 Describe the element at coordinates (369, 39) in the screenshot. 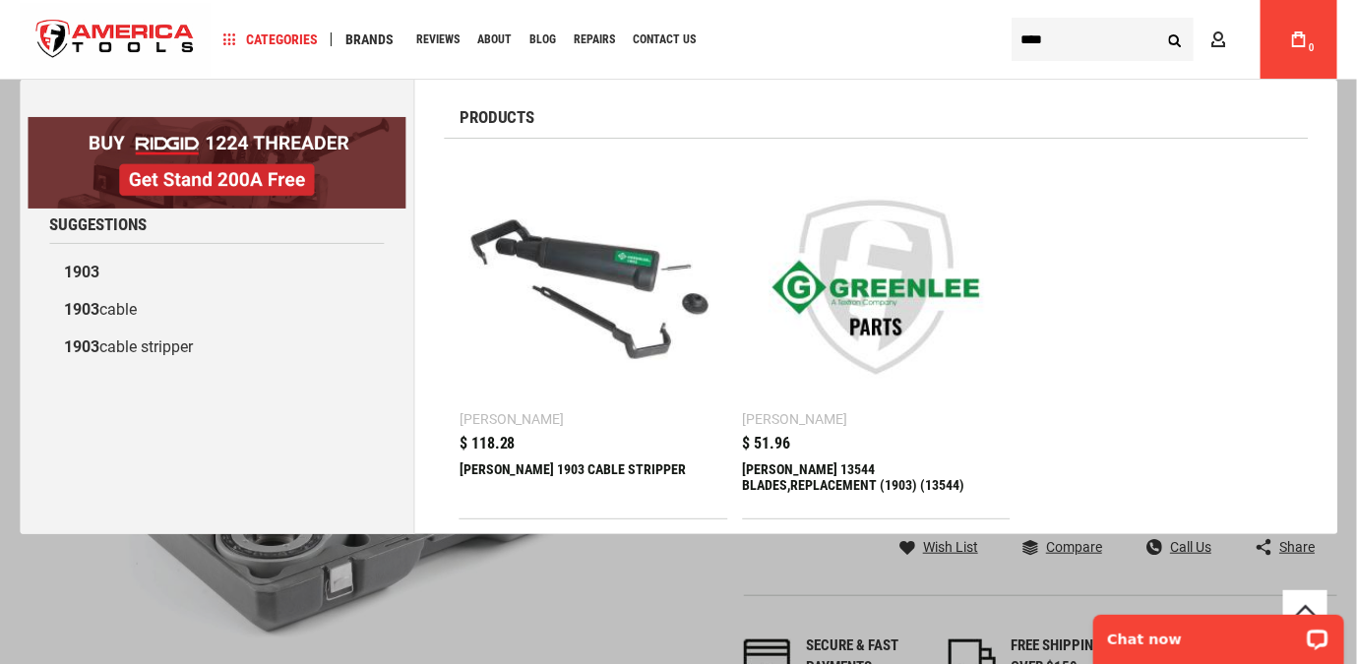

I see `a: Brands` at that location.